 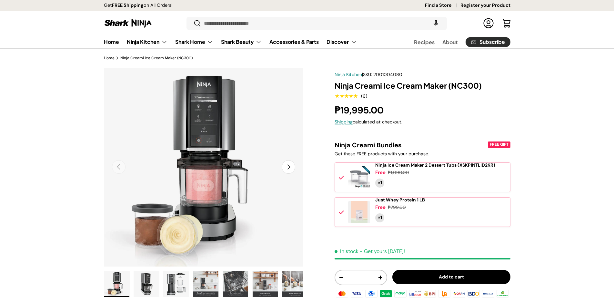 I want to click on img: gcash, so click(x=371, y=294).